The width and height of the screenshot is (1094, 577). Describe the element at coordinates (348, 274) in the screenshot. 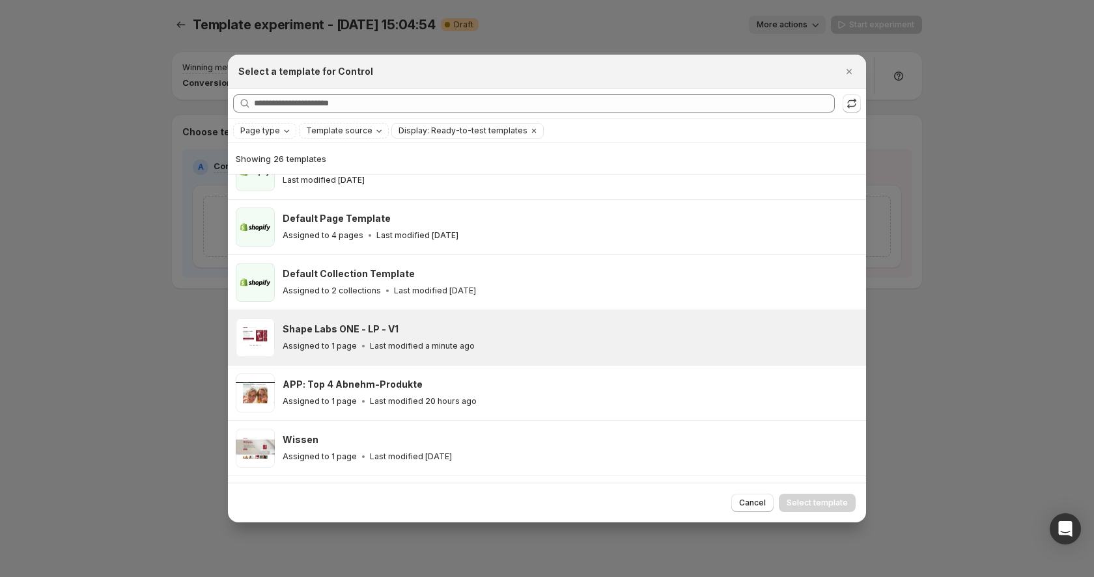

I see `h3: Default Collection Template` at that location.